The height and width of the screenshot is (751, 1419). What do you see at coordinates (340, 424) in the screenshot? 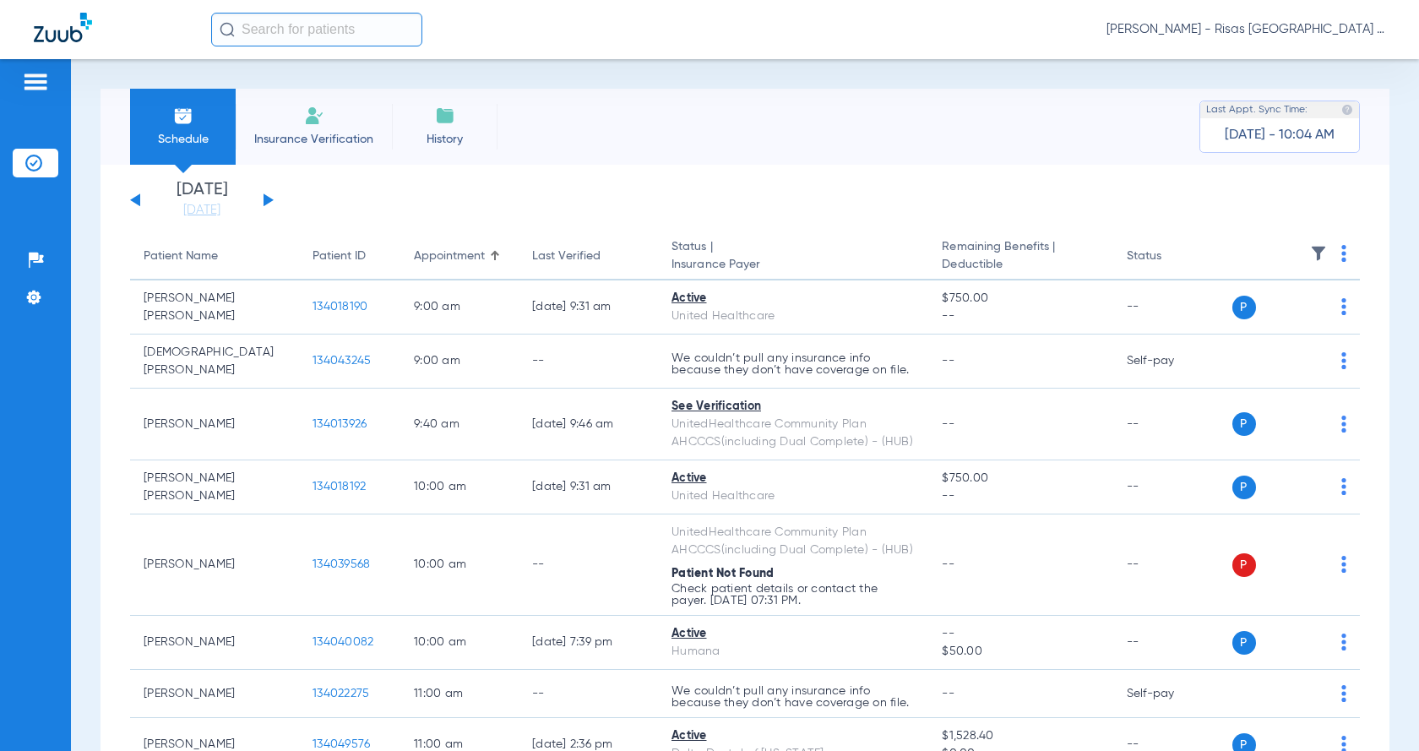
I see `span: 134013926` at bounding box center [340, 424].